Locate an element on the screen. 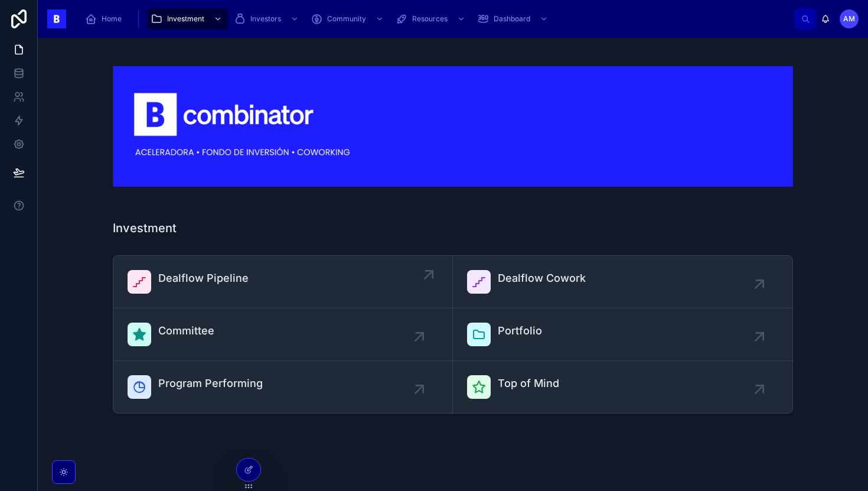 This screenshot has height=491, width=868. a: Community is located at coordinates (348, 19).